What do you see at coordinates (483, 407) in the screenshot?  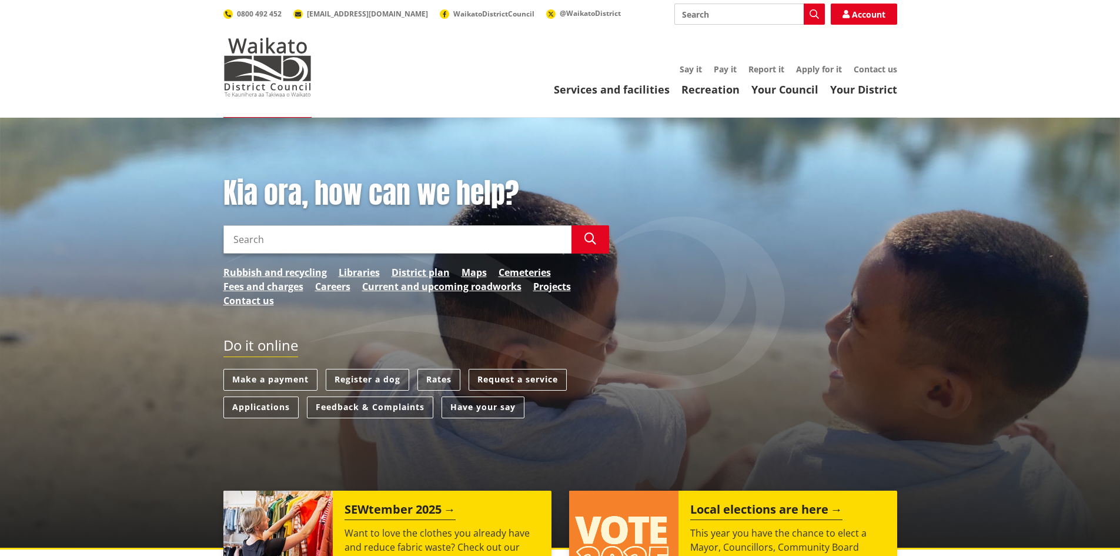 I see `a: Have your say` at bounding box center [483, 407].